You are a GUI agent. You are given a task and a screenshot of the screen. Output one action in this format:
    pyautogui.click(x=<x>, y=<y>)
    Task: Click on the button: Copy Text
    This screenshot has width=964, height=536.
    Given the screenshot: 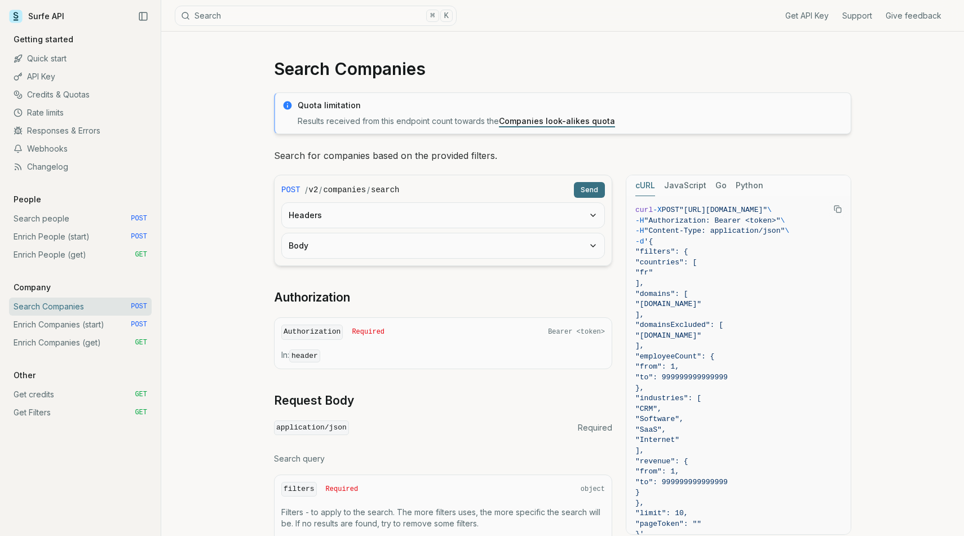 What is the action you would take?
    pyautogui.click(x=837, y=209)
    